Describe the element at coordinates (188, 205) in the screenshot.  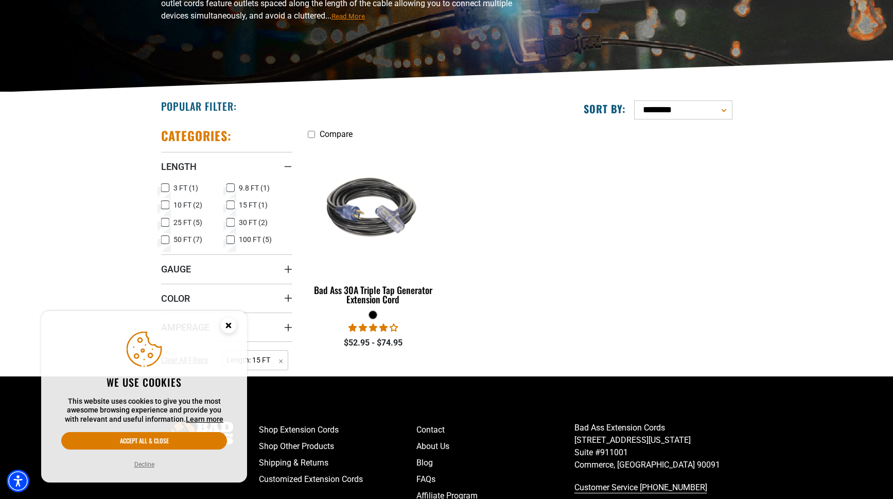
I see `span: 10 FT (2)` at that location.